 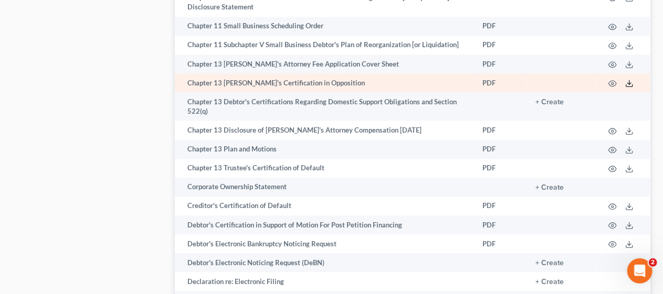 What do you see at coordinates (324, 26) in the screenshot?
I see `td: Chapter 11 Small Business Scheduling Order` at bounding box center [324, 26].